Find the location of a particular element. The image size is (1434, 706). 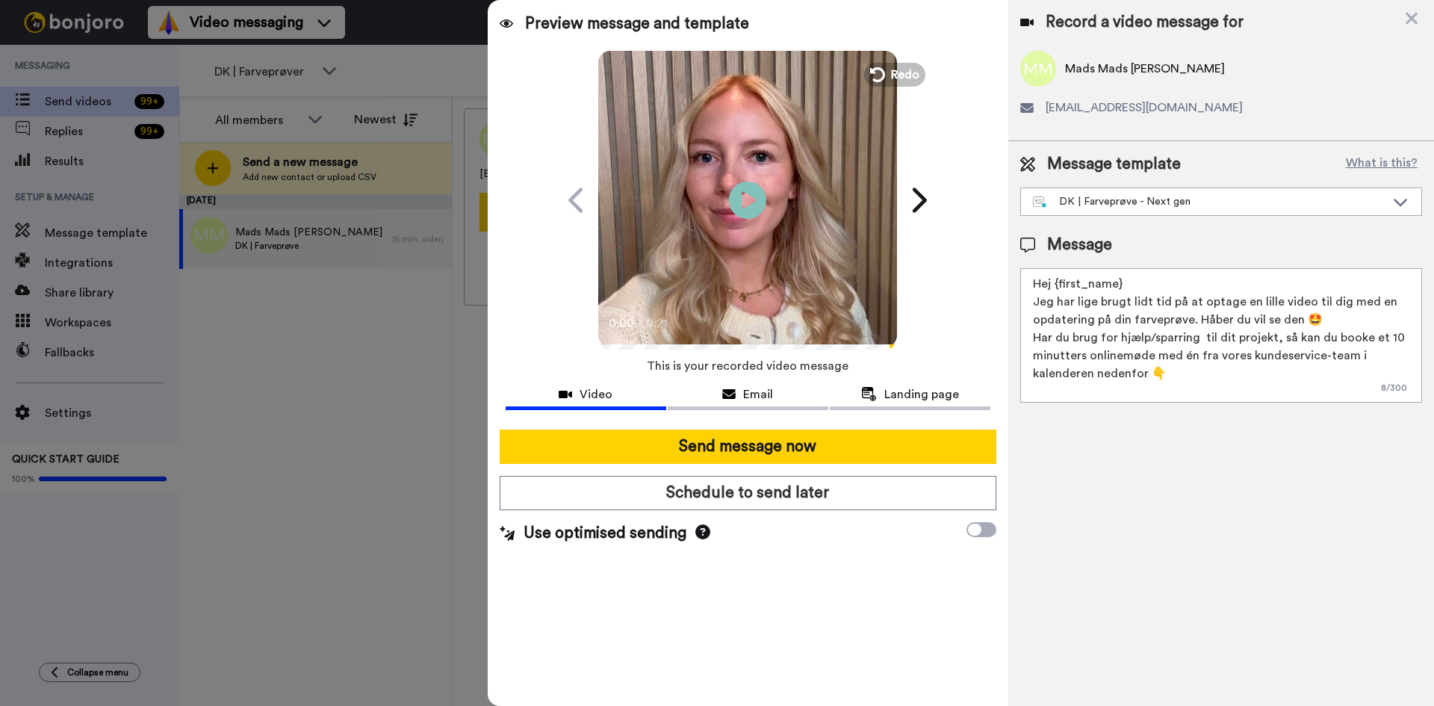

span: 0:00 is located at coordinates (621, 323).